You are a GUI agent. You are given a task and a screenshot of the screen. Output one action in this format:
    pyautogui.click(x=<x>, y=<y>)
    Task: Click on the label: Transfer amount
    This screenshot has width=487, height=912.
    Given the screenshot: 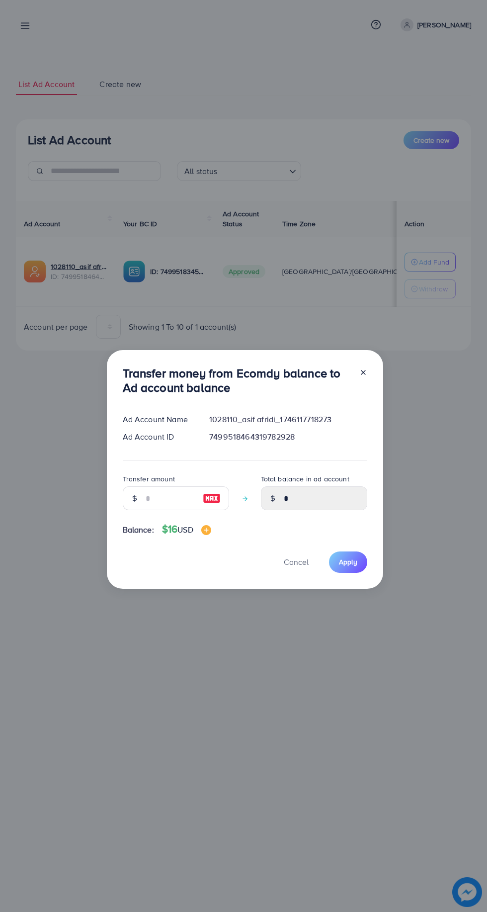 What is the action you would take?
    pyautogui.click(x=149, y=479)
    